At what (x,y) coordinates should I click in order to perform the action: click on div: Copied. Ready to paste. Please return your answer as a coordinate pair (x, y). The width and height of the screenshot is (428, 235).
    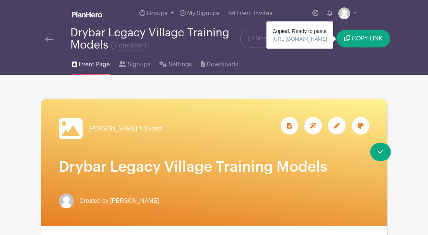
    Looking at the image, I should click on (300, 35).